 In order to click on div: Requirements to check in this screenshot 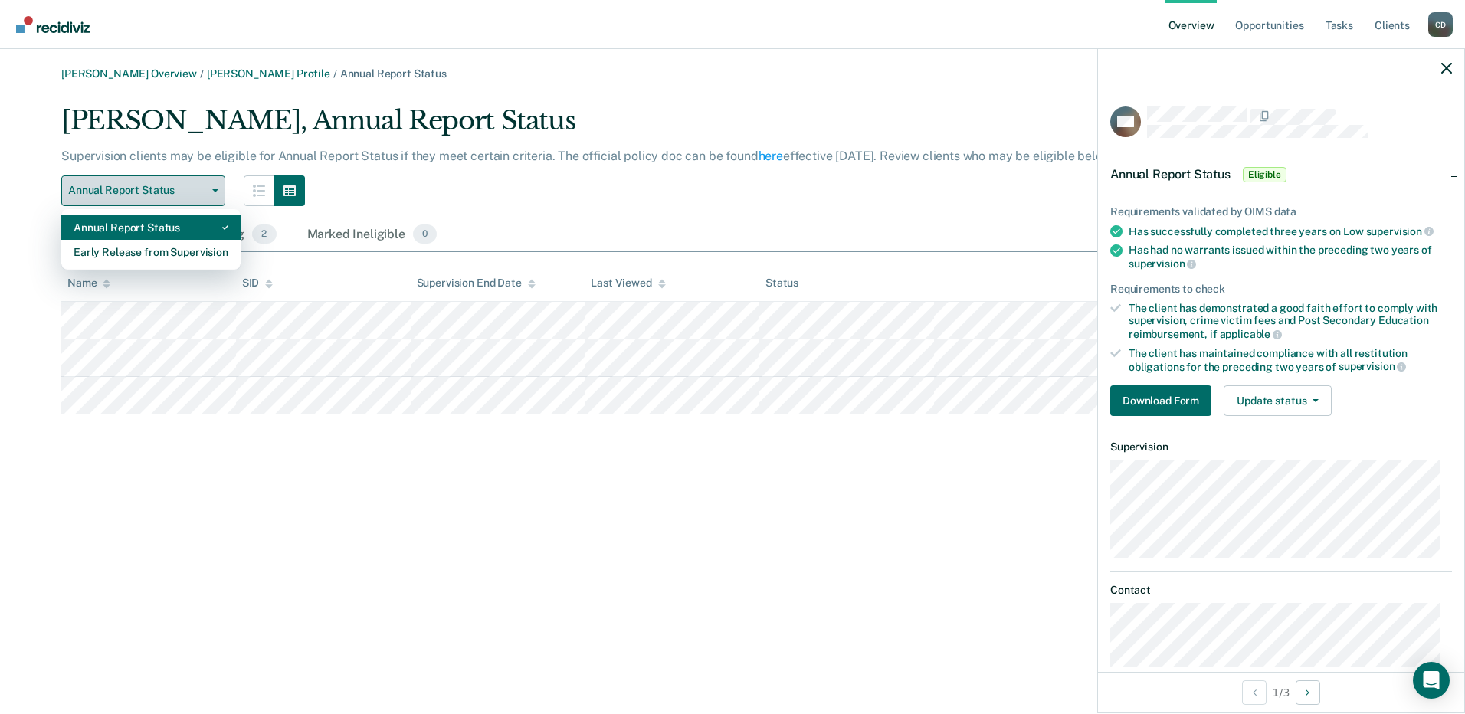, I will do `click(1281, 289)`.